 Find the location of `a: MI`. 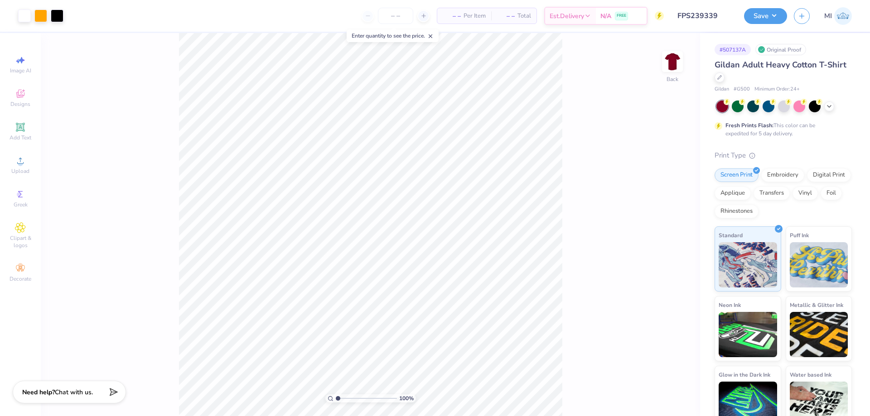

a: MI is located at coordinates (838, 16).